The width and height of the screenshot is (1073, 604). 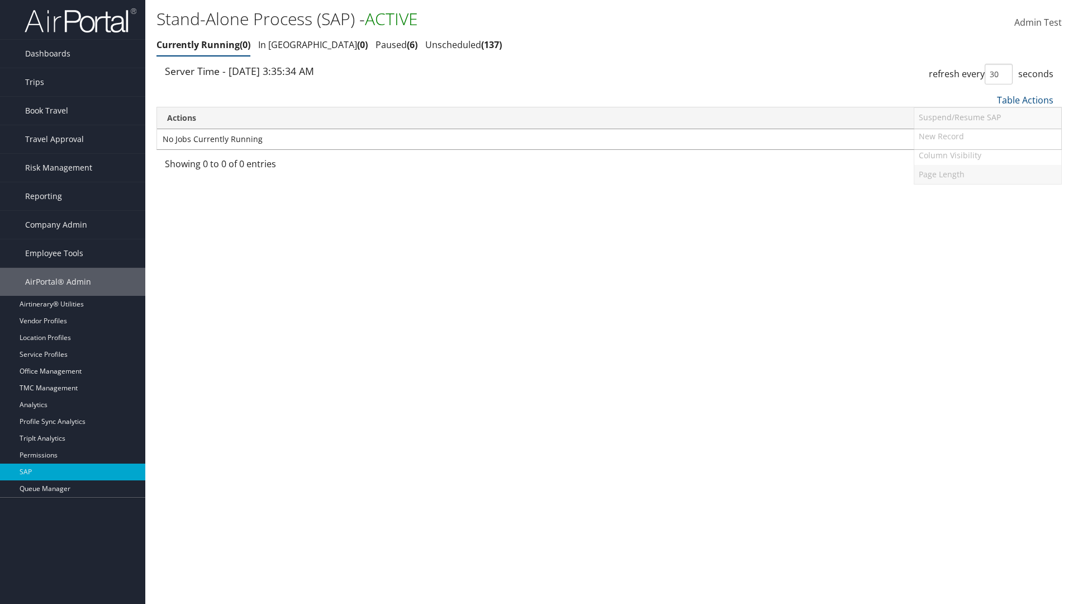 What do you see at coordinates (46, 111) in the screenshot?
I see `span: Book Travel` at bounding box center [46, 111].